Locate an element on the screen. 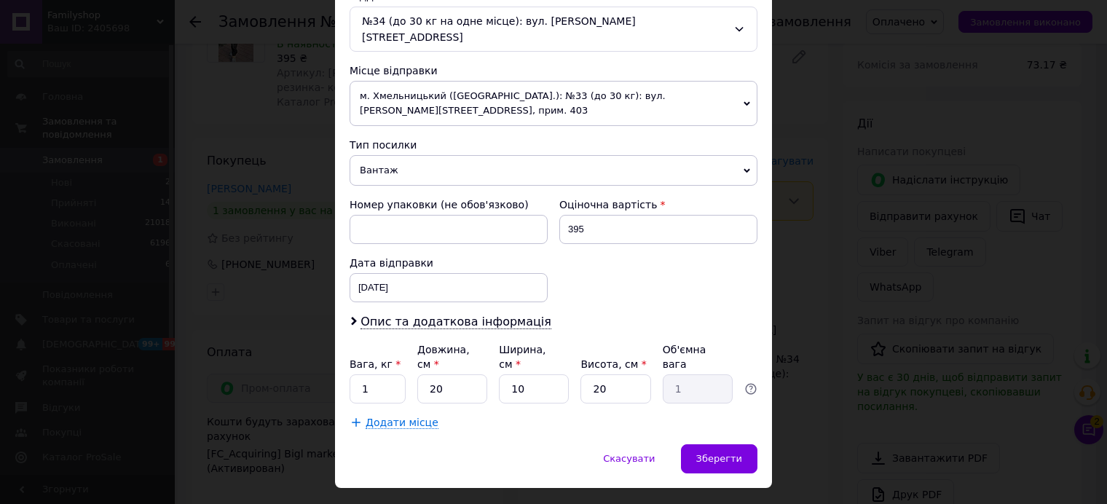 This screenshot has height=504, width=1107. span: Тип посилки is located at coordinates (383, 145).